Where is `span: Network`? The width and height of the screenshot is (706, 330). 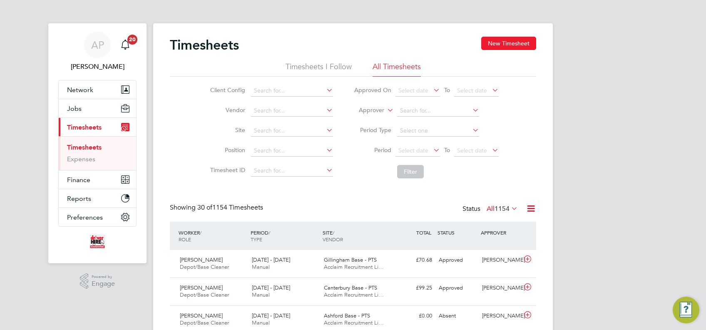 span: Network is located at coordinates (80, 89).